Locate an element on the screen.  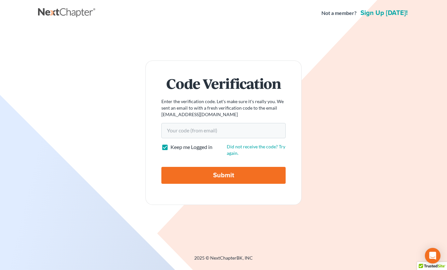
input: Your code (from email) is located at coordinates (224, 131).